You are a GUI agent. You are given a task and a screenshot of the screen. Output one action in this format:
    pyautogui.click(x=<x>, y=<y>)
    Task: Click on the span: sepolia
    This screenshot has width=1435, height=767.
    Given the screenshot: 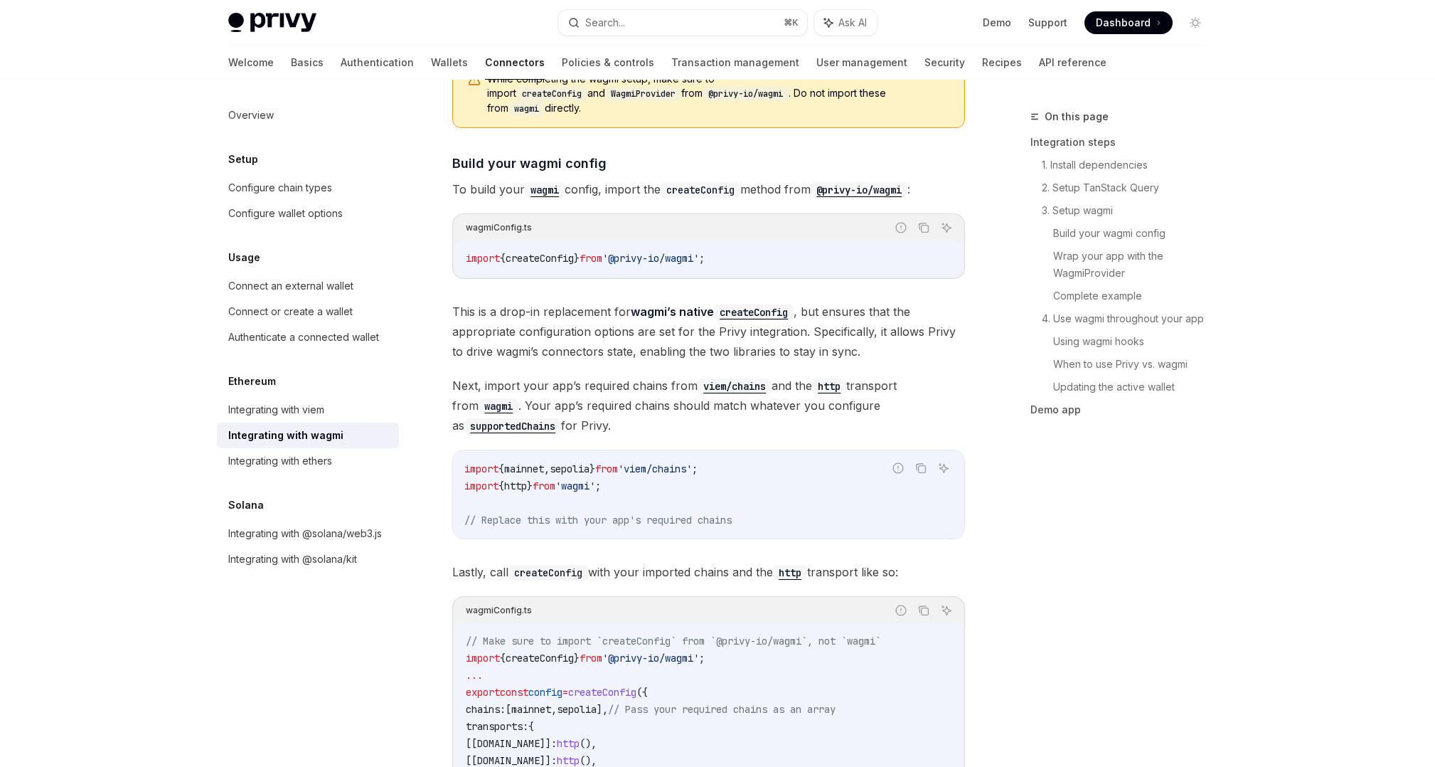 What is the action you would take?
    pyautogui.click(x=570, y=469)
    